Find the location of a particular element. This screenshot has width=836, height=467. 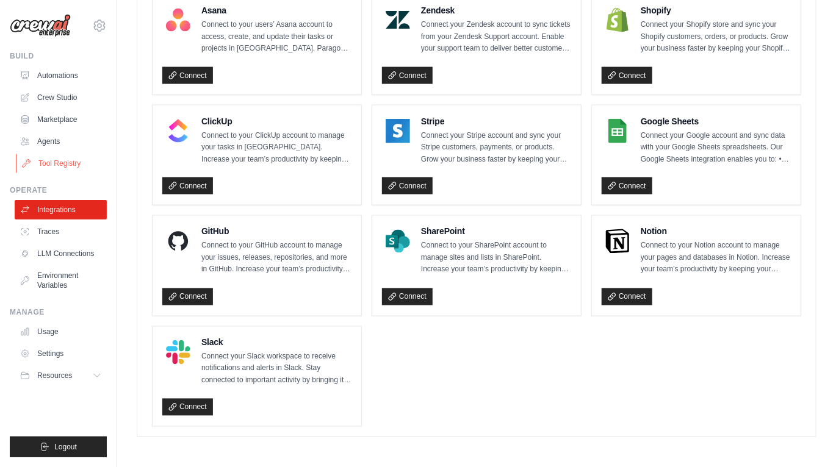

a: Settings is located at coordinates (60, 354).